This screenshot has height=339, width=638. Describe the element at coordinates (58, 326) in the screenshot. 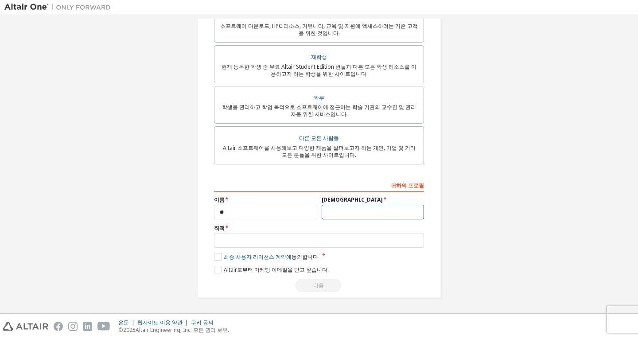

I see `img: facebook.svg` at that location.